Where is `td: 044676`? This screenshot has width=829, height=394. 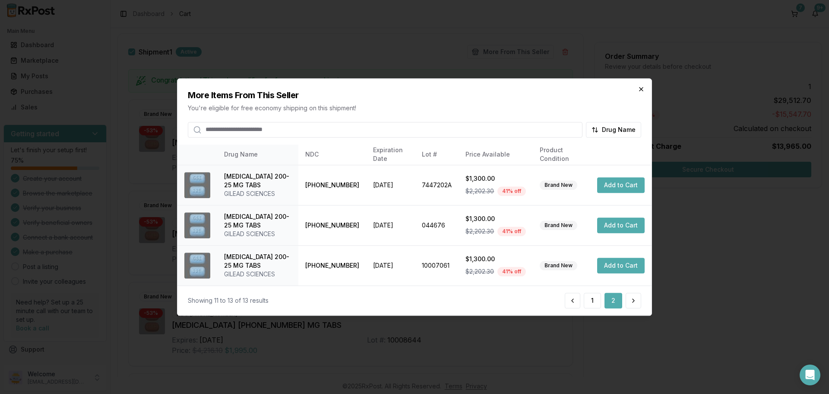
td: 044676 is located at coordinates (437, 225).